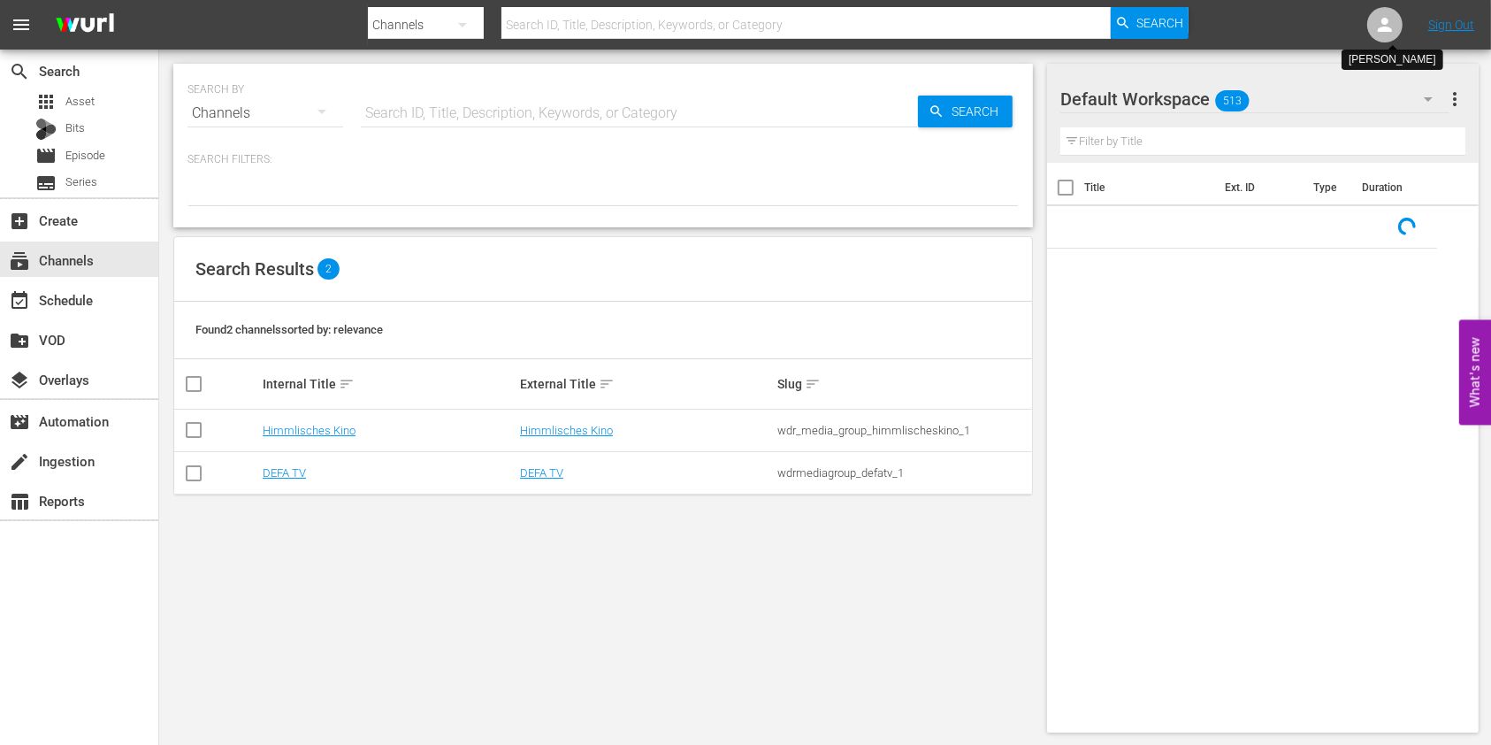 This screenshot has width=1491, height=745. Describe the element at coordinates (19, 462) in the screenshot. I see `span: Ingestion` at that location.